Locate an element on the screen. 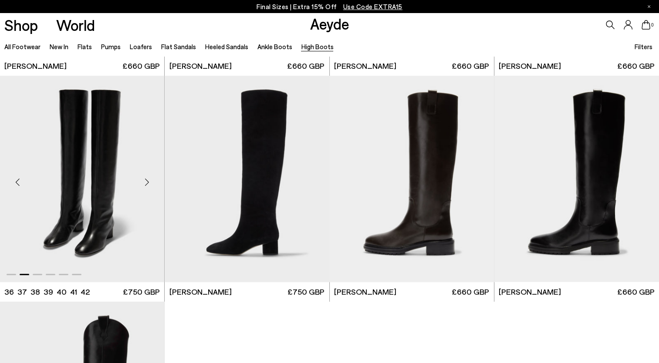 The height and width of the screenshot is (363, 659). a: 0 is located at coordinates (646, 25).